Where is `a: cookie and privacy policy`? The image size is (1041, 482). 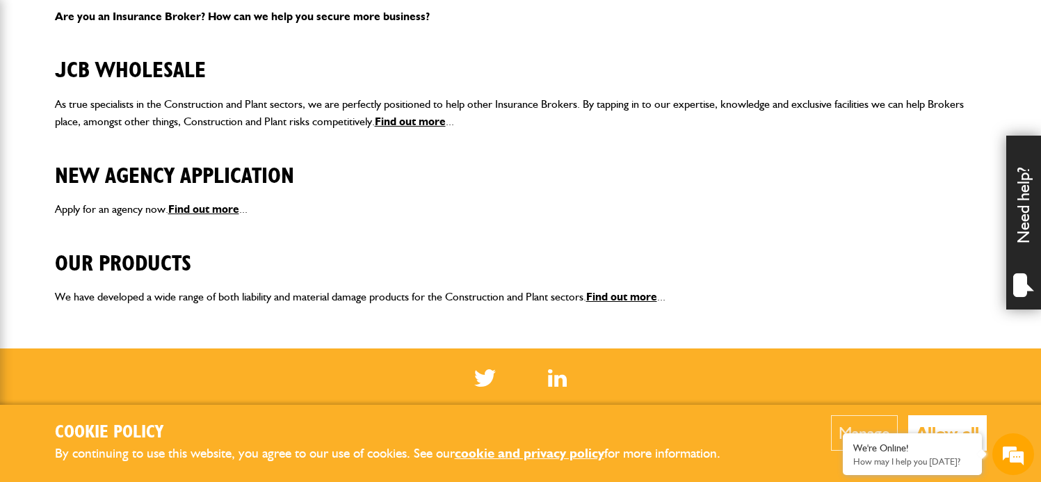
a: cookie and privacy policy is located at coordinates (529, 453).